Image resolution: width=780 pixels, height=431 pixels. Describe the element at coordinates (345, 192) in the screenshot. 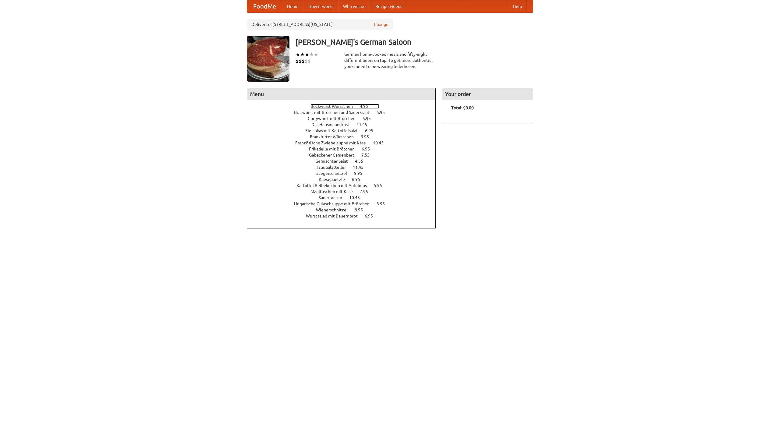

I see `a: Maultaschen mit Käse 7.95` at that location.